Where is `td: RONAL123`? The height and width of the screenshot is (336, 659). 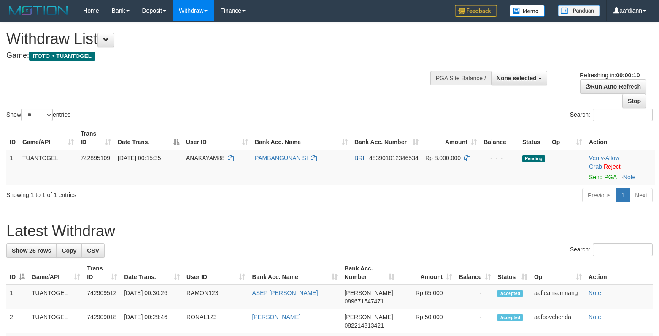
td: RONAL123 is located at coordinates (216, 321).